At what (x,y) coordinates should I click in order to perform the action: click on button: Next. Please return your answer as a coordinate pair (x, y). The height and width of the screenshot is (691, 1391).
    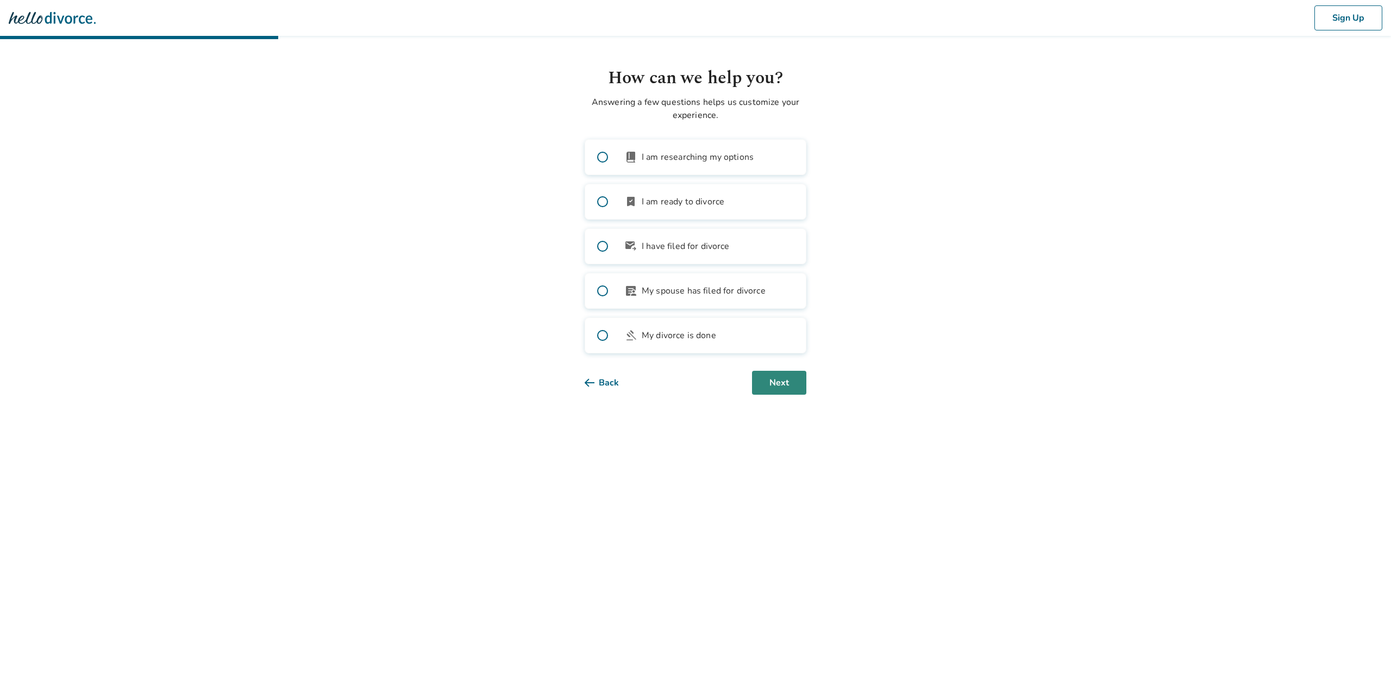
    Looking at the image, I should click on (779, 383).